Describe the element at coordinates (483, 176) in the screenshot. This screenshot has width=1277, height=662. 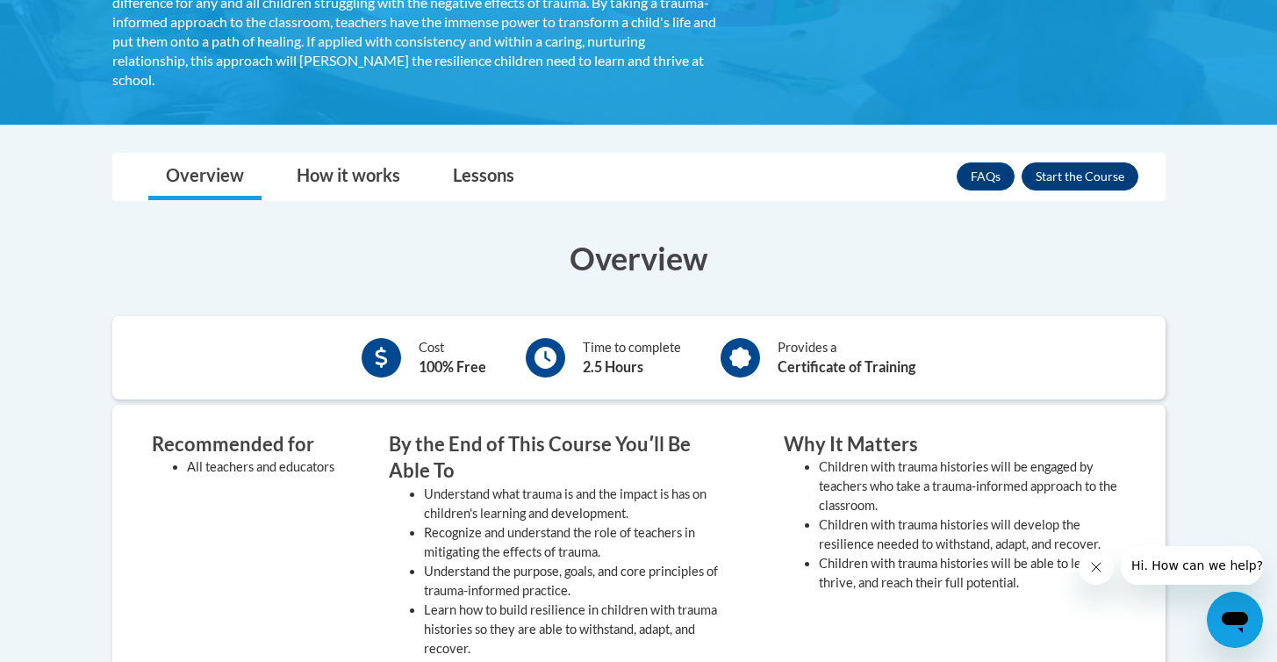
I see `a: Lessons` at that location.